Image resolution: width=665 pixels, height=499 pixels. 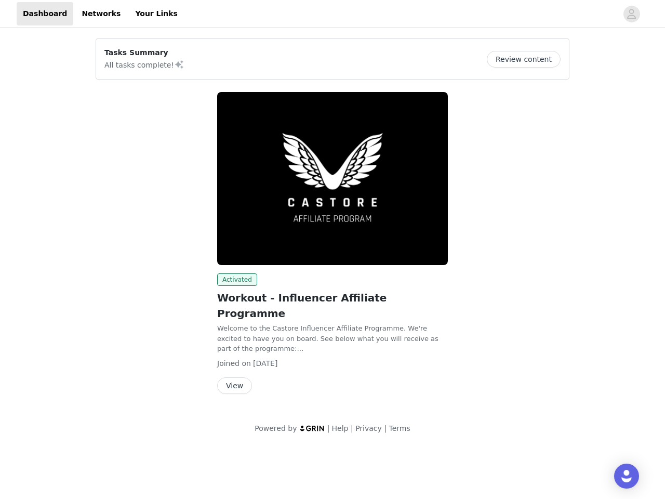 I want to click on a: Networks, so click(x=101, y=14).